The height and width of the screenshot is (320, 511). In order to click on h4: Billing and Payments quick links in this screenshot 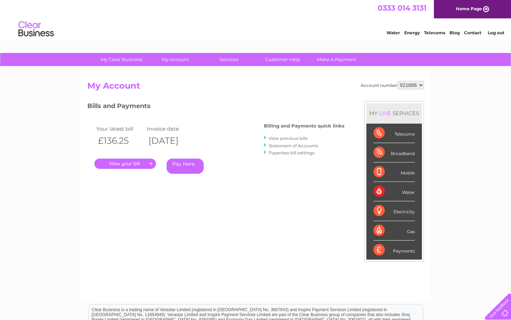, I will do `click(304, 126)`.